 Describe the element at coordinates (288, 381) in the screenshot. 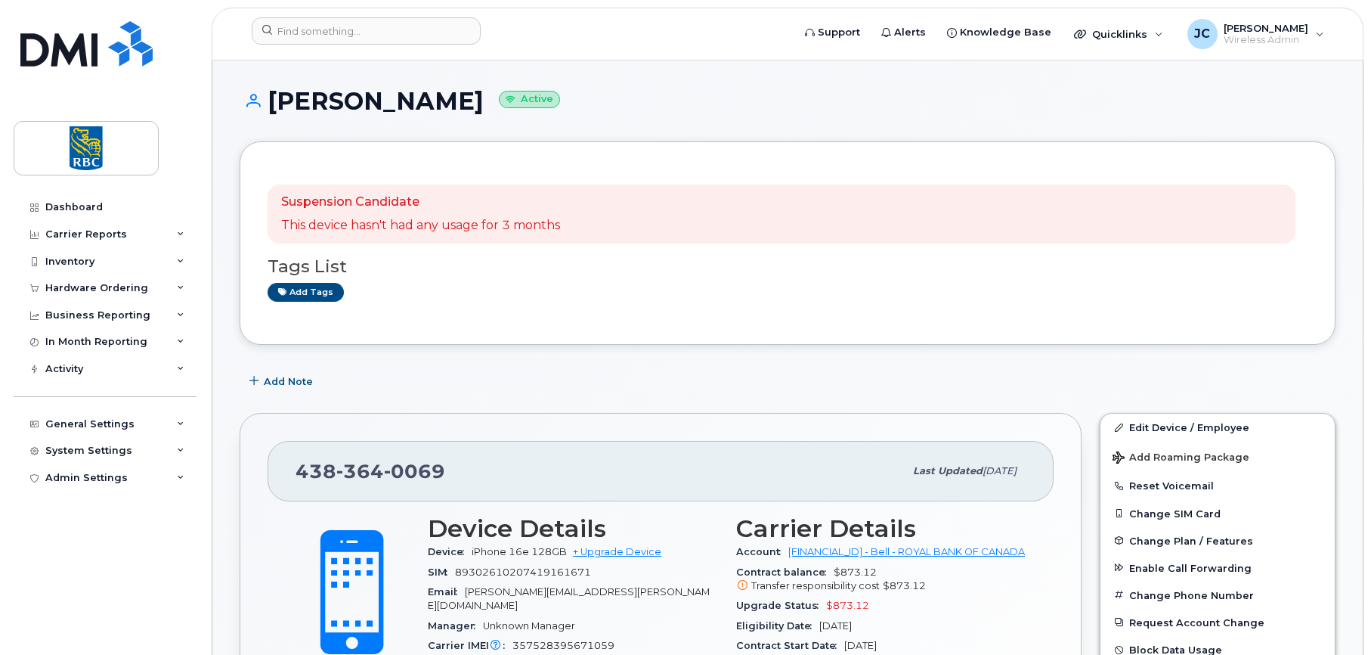

I see `span: Add Note` at that location.